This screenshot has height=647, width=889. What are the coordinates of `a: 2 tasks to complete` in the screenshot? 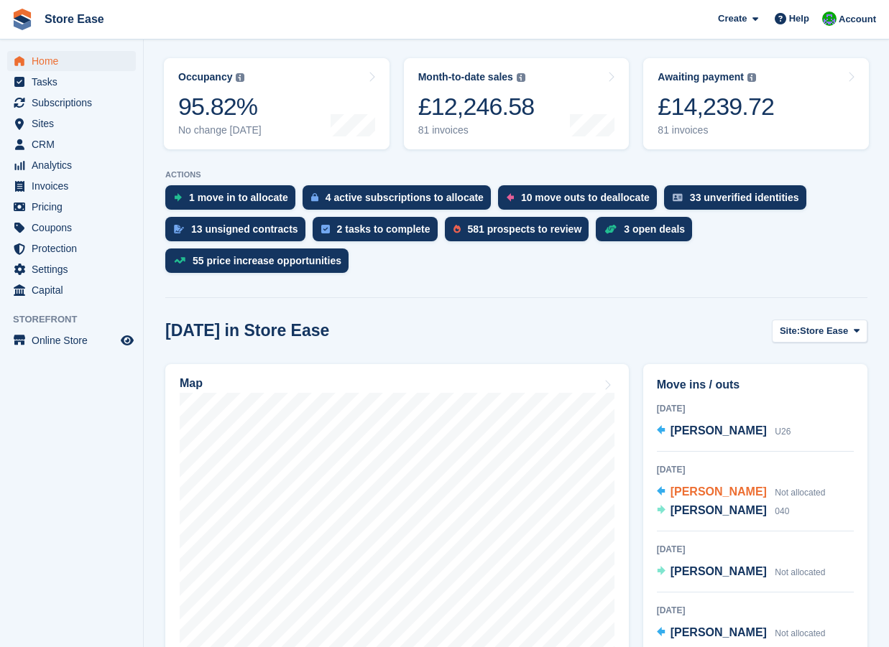 It's located at (379, 233).